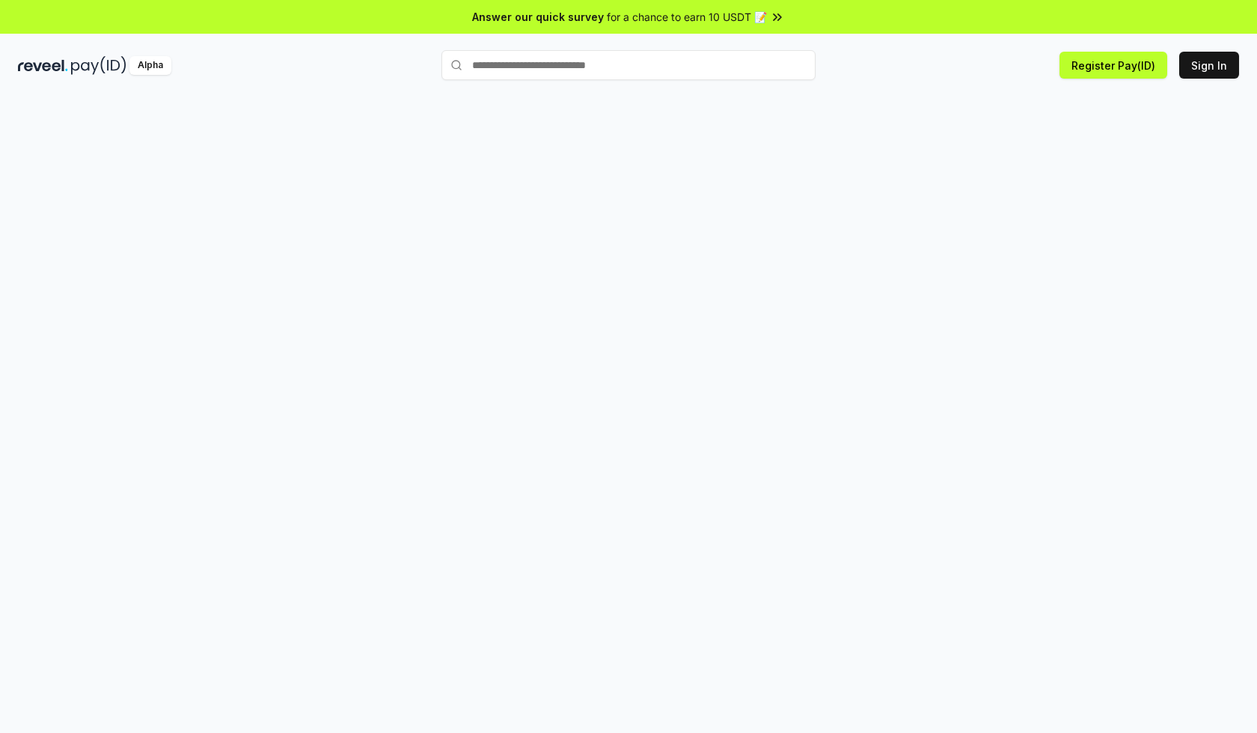  What do you see at coordinates (1113, 65) in the screenshot?
I see `button: Register Pay(ID)` at bounding box center [1113, 65].